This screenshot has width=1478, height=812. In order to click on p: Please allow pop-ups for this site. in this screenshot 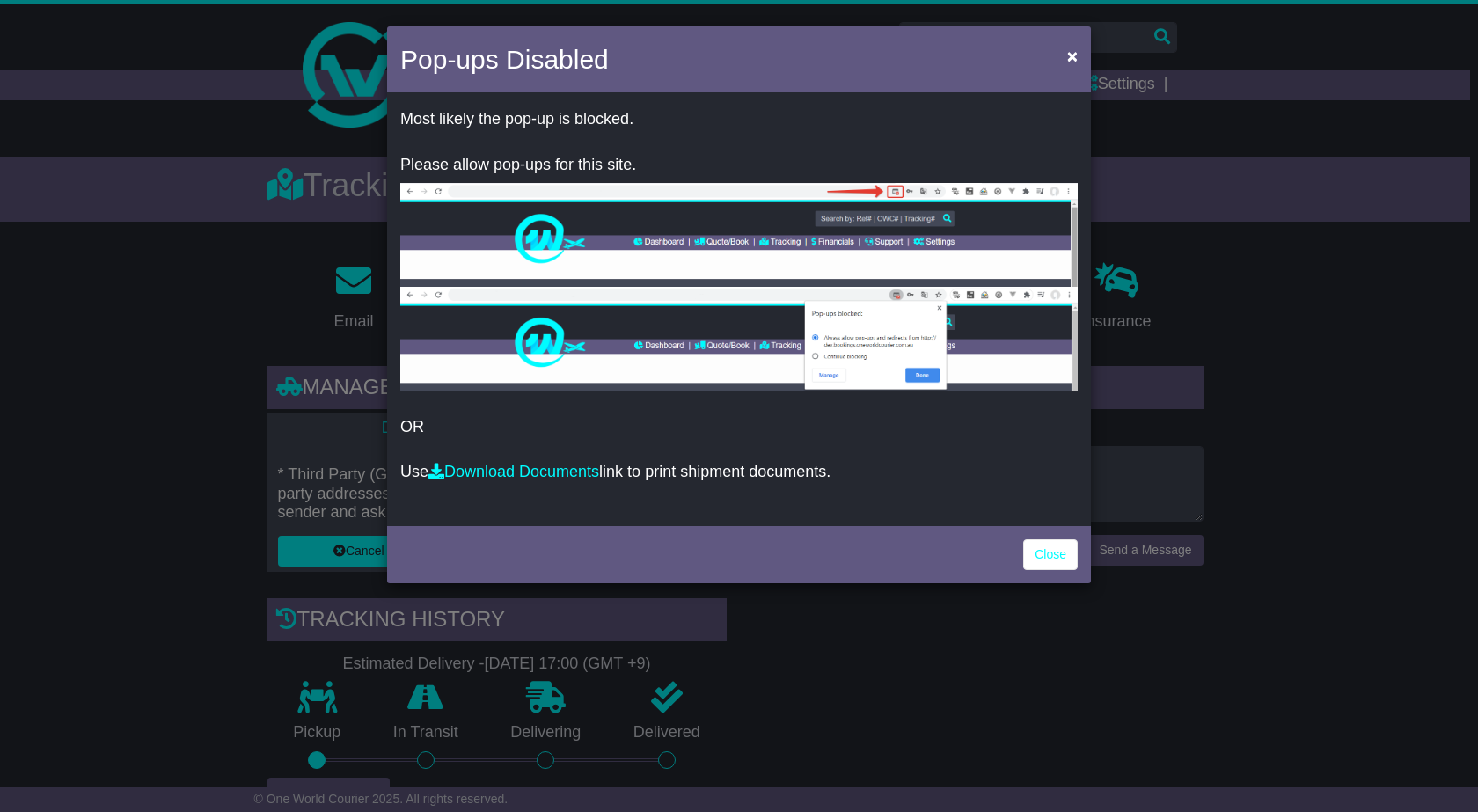, I will do `click(739, 165)`.